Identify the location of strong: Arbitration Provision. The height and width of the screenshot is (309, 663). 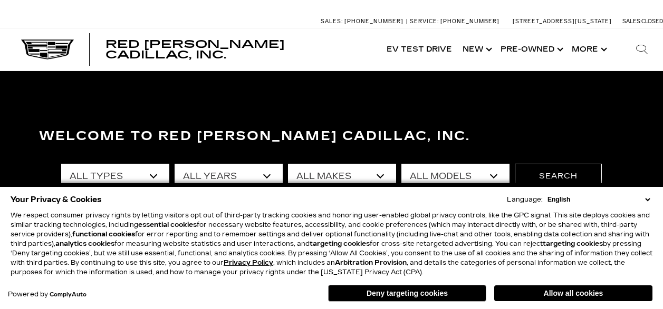
(371, 263).